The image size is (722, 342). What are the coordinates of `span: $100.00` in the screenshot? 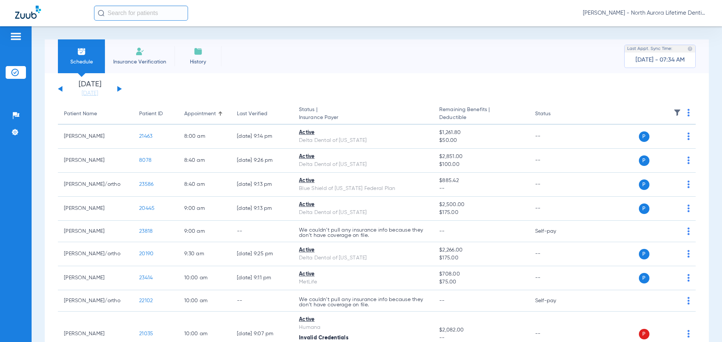 It's located at (481, 165).